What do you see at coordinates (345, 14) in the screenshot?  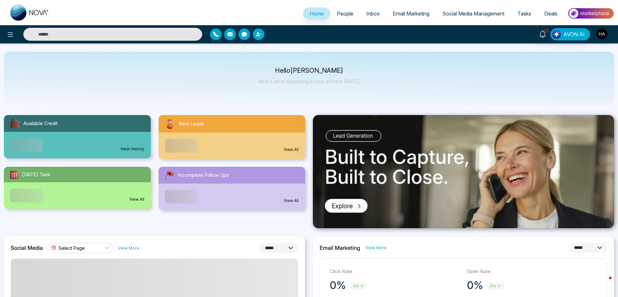 I see `a: People` at bounding box center [345, 14].